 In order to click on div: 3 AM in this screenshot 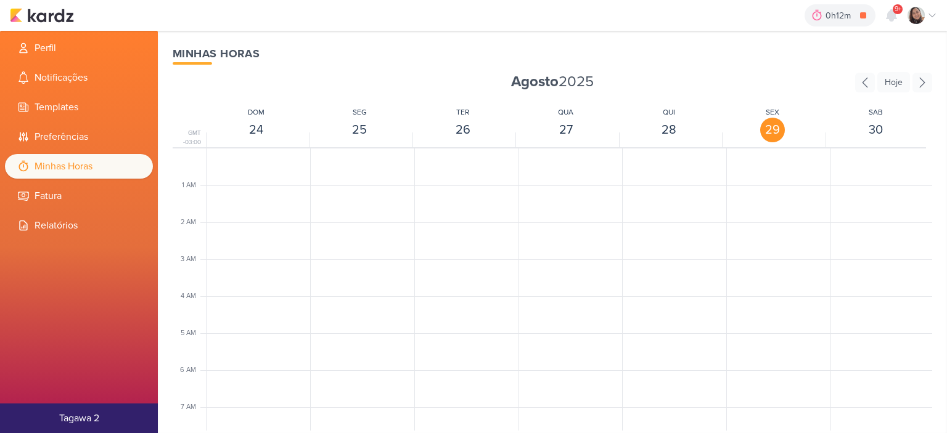, I will do `click(192, 260)`.